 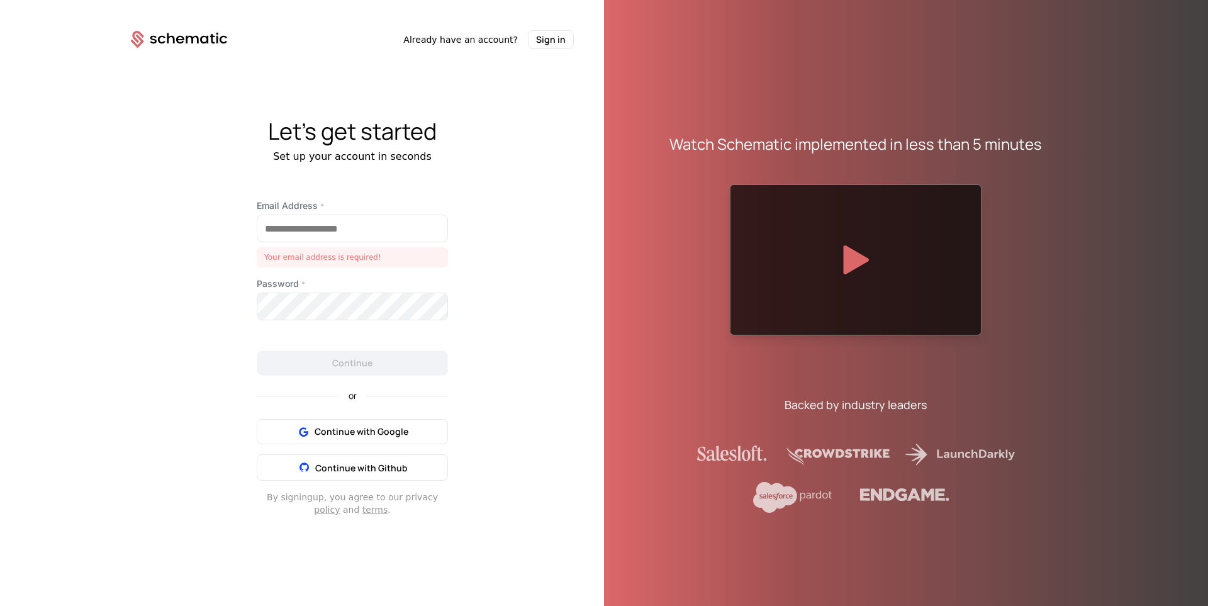 What do you see at coordinates (352, 257) in the screenshot?
I see `div: Your email address is required!` at bounding box center [352, 257].